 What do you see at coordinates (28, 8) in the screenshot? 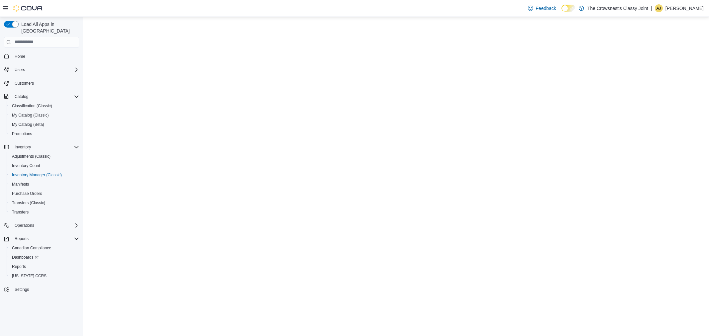
I see `img: Cova` at bounding box center [28, 8].